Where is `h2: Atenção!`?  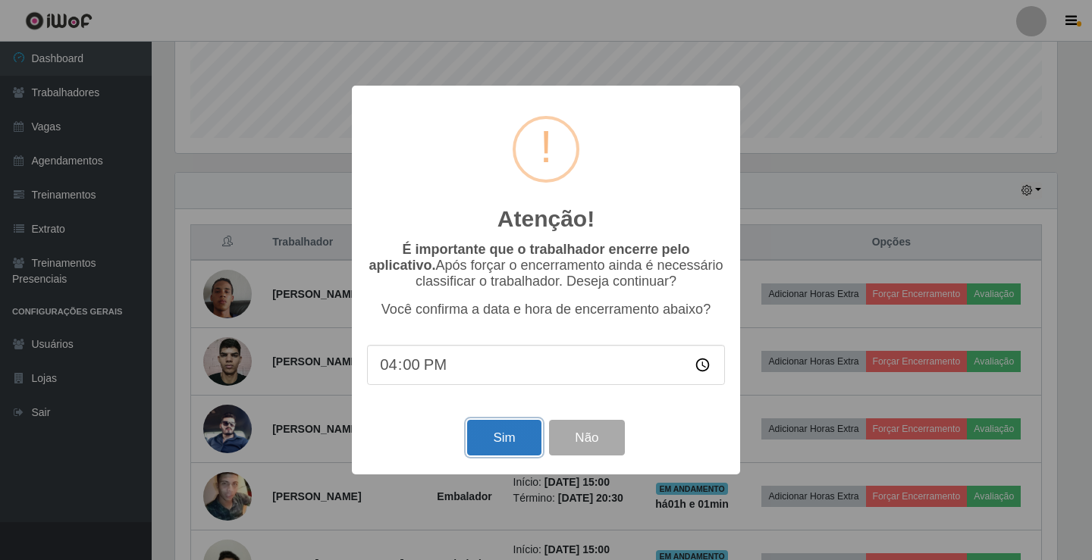 h2: Atenção! is located at coordinates (546, 219).